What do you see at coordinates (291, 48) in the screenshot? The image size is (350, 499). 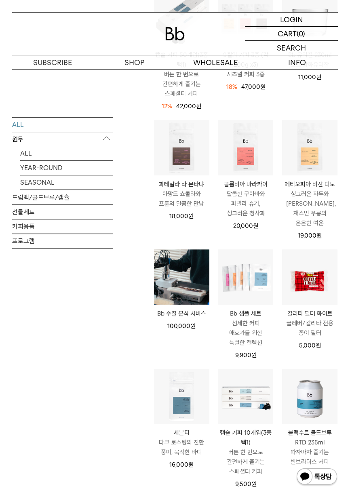 I see `p: SEARCH` at bounding box center [291, 48].